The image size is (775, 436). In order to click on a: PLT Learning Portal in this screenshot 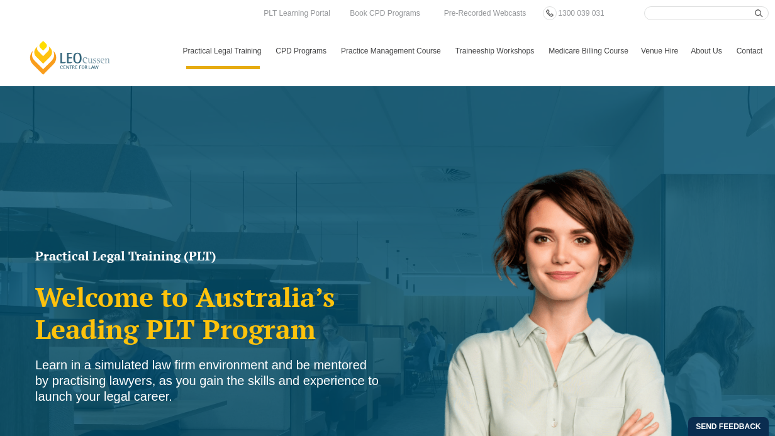, I will do `click(297, 13)`.